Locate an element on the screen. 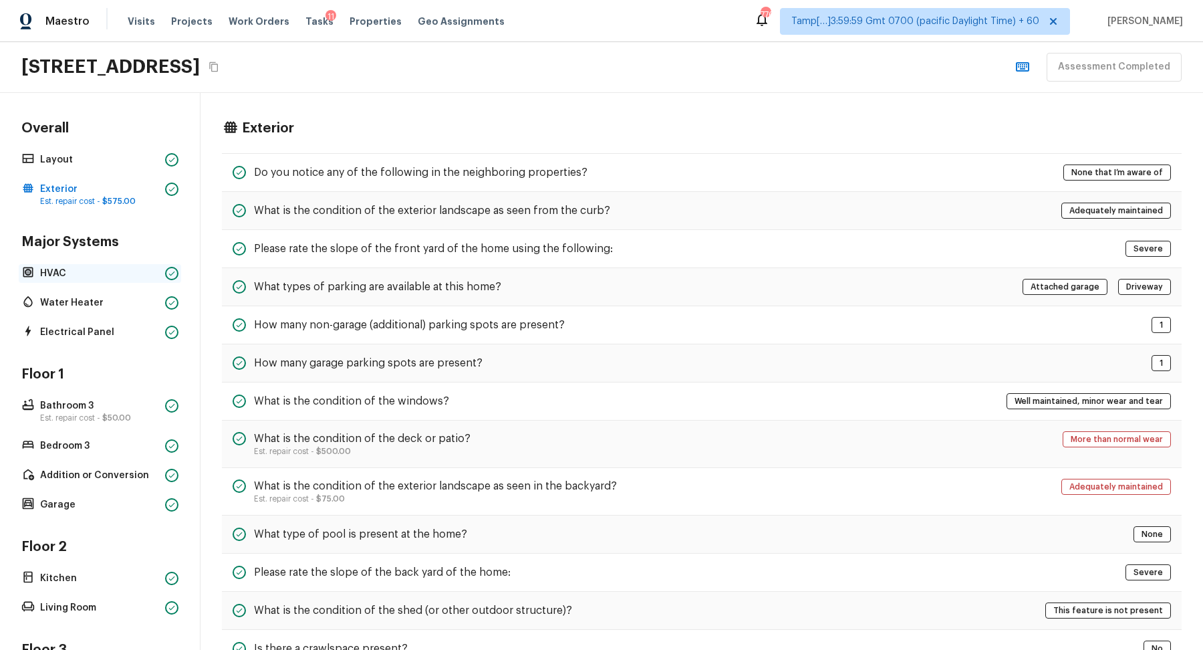 This screenshot has width=1203, height=650. h5: How many non-garage (additional) parking spots are present? is located at coordinates (409, 325).